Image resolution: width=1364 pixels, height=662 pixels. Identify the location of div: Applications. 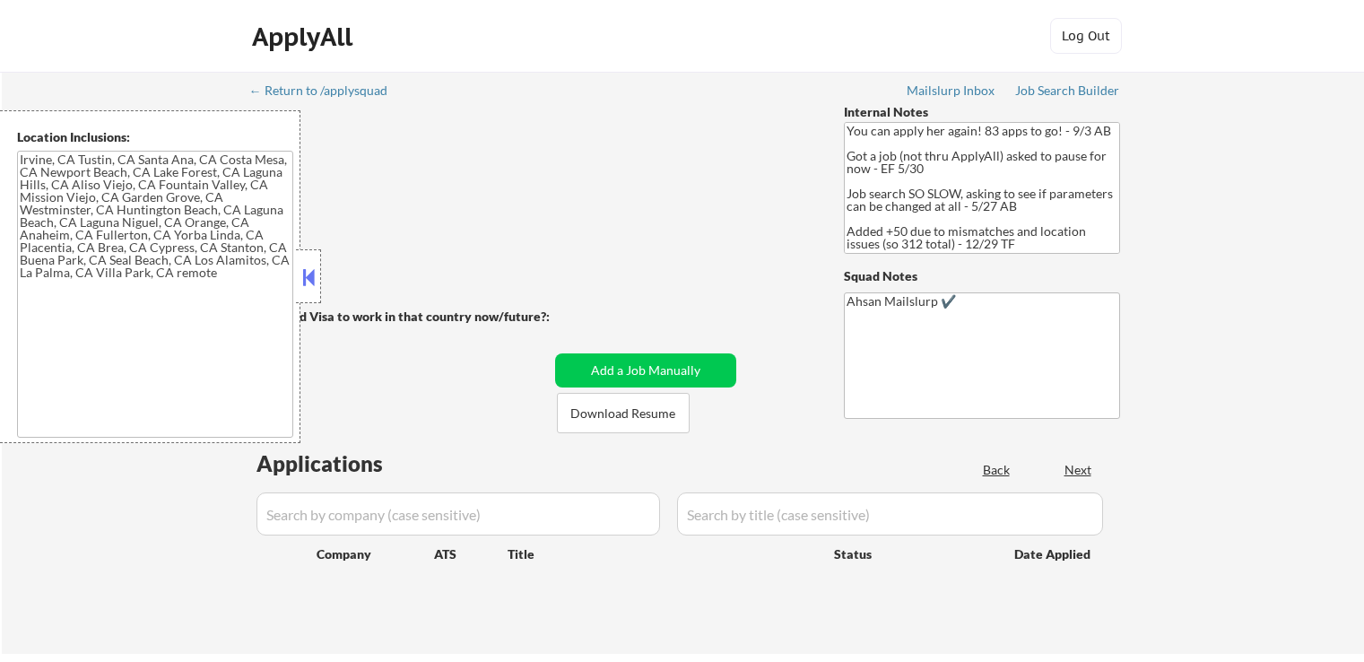
(345, 464).